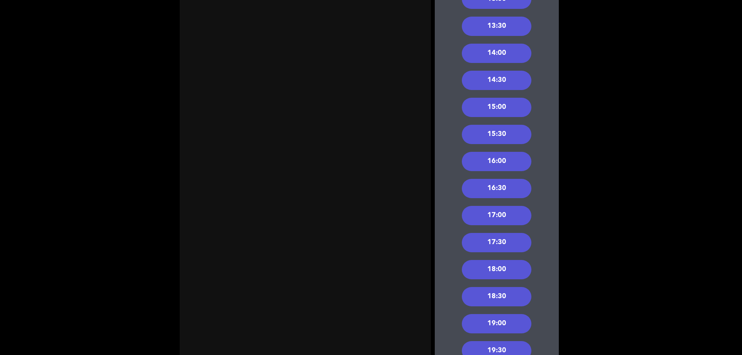  I want to click on div: 17:00, so click(497, 216).